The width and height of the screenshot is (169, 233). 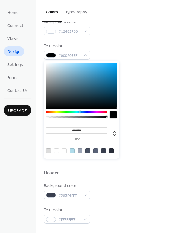 What do you see at coordinates (57, 150) in the screenshot?
I see `div: rgb(255, 255, 255)` at bounding box center [57, 150].